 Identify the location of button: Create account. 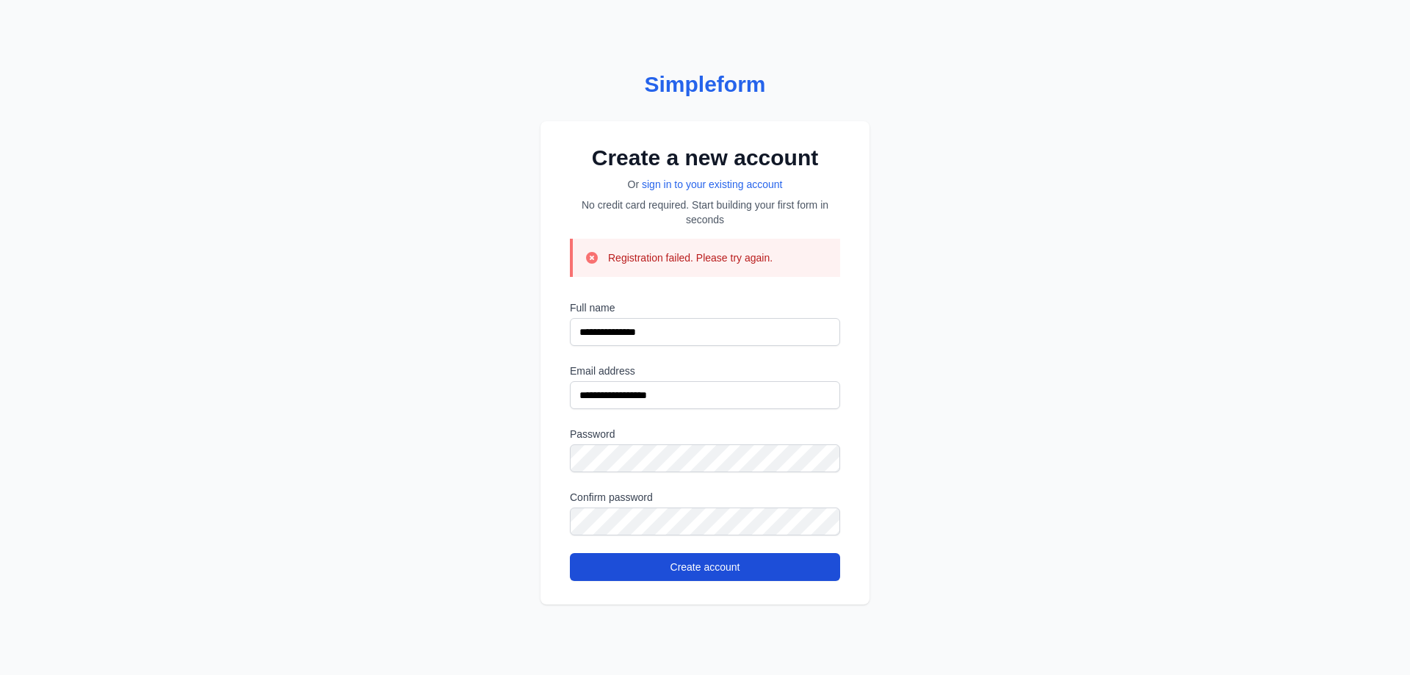
(705, 567).